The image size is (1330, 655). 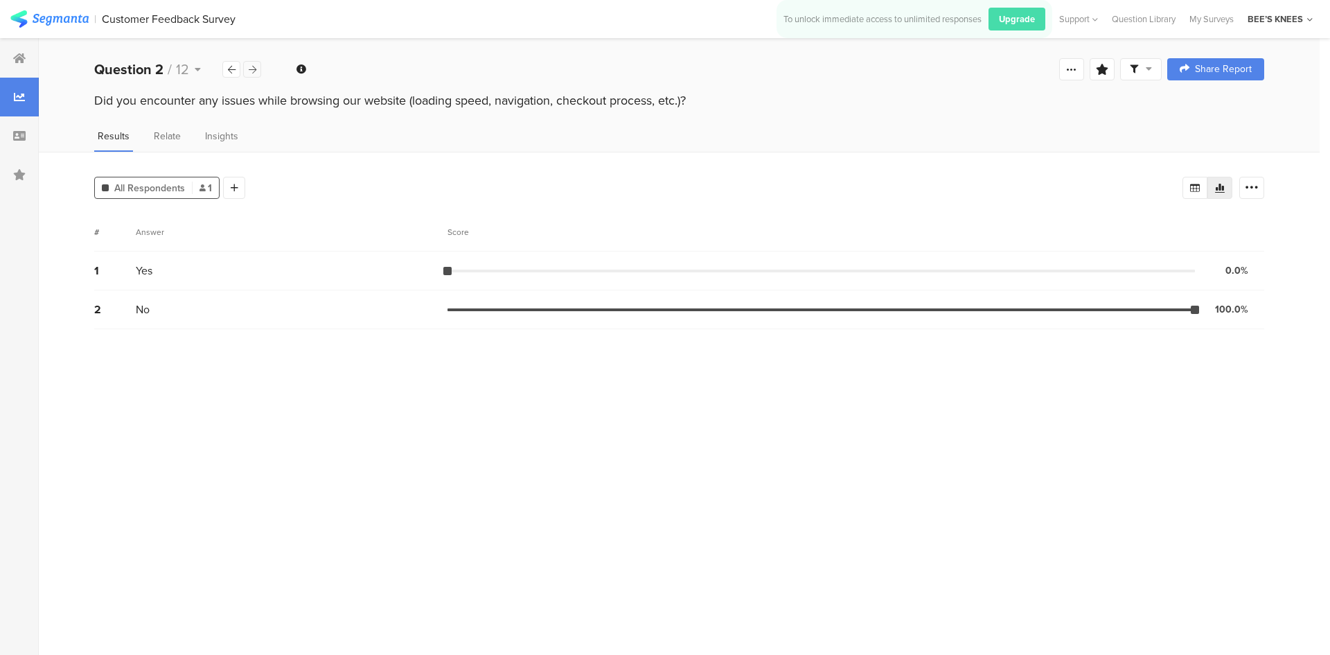 What do you see at coordinates (1079, 19) in the screenshot?
I see `div: Support` at bounding box center [1079, 19].